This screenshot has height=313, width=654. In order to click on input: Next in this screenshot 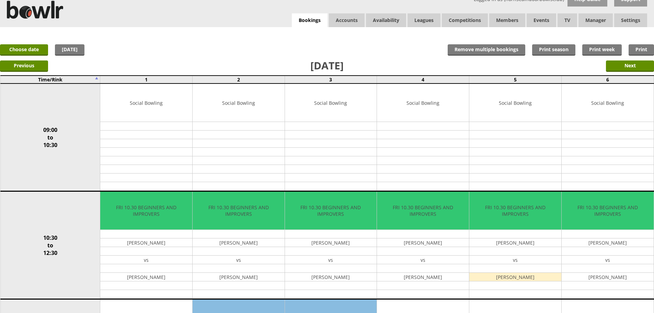, I will do `click(630, 66)`.